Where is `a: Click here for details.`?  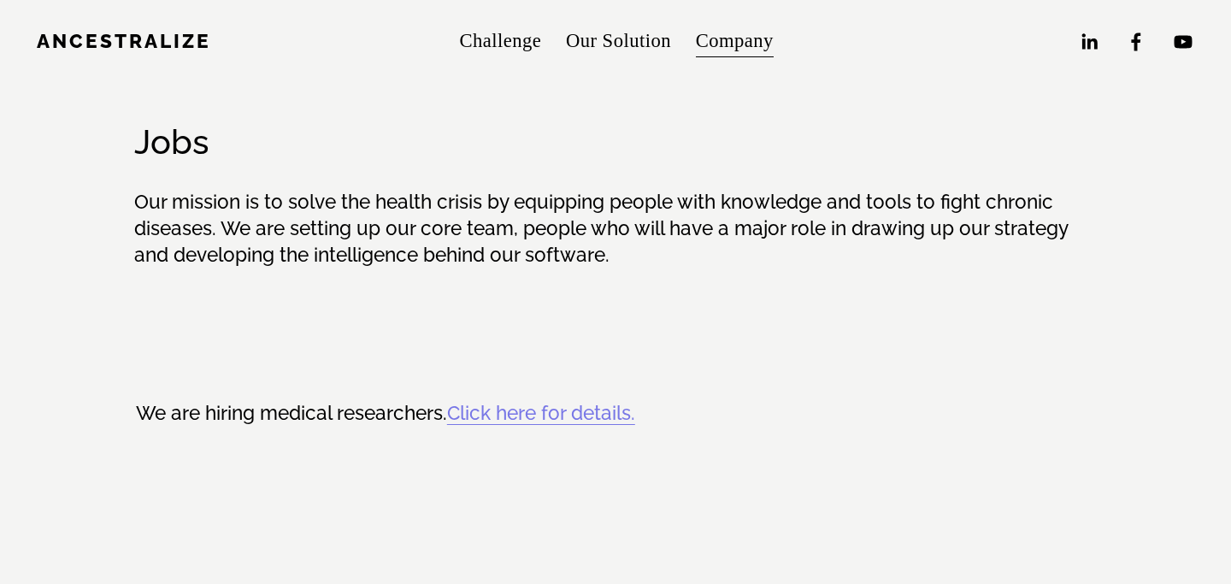 a: Click here for details. is located at coordinates (541, 413).